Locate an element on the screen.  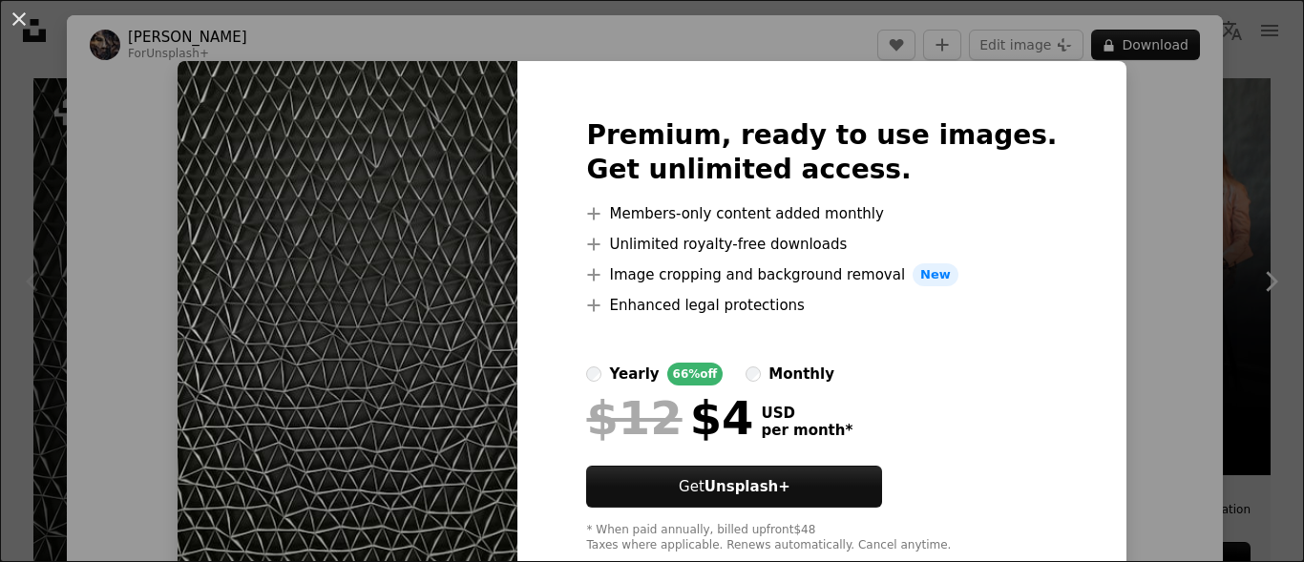
button: GetUnsplash+ is located at coordinates (734, 487).